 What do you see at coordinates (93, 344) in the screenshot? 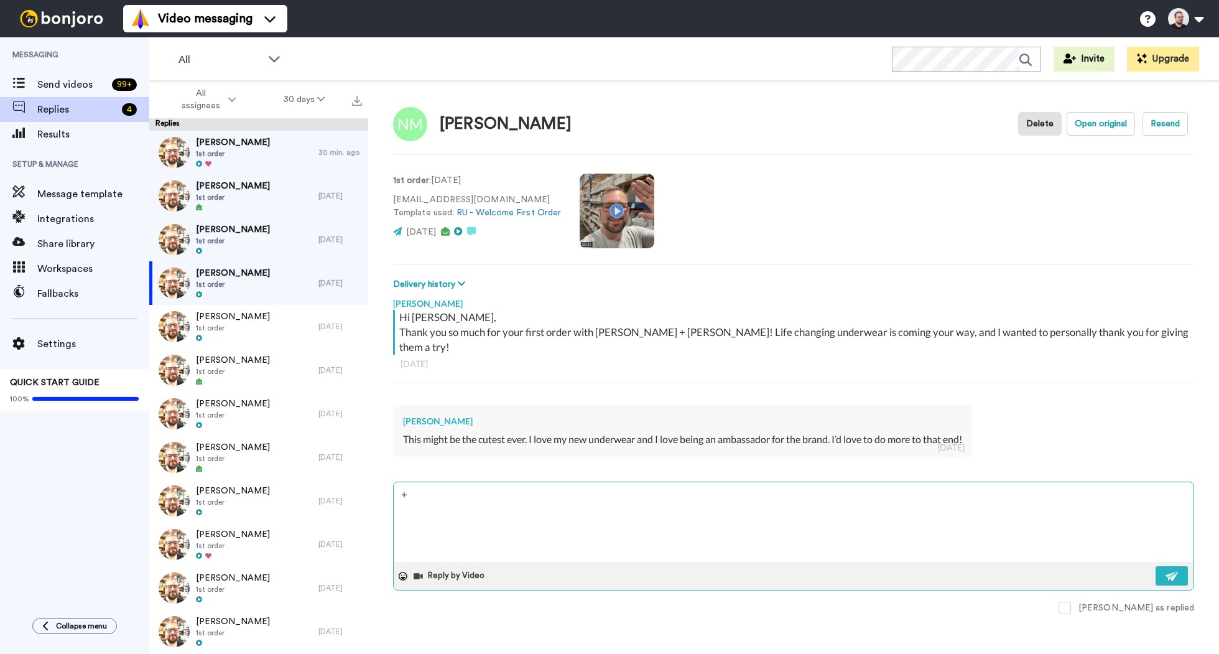
I see `span: Settings` at bounding box center [93, 344].